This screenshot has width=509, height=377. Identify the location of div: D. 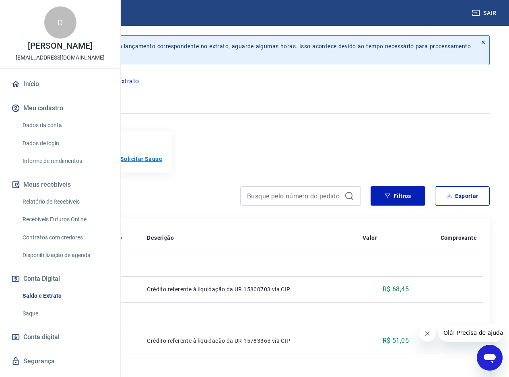
(60, 23).